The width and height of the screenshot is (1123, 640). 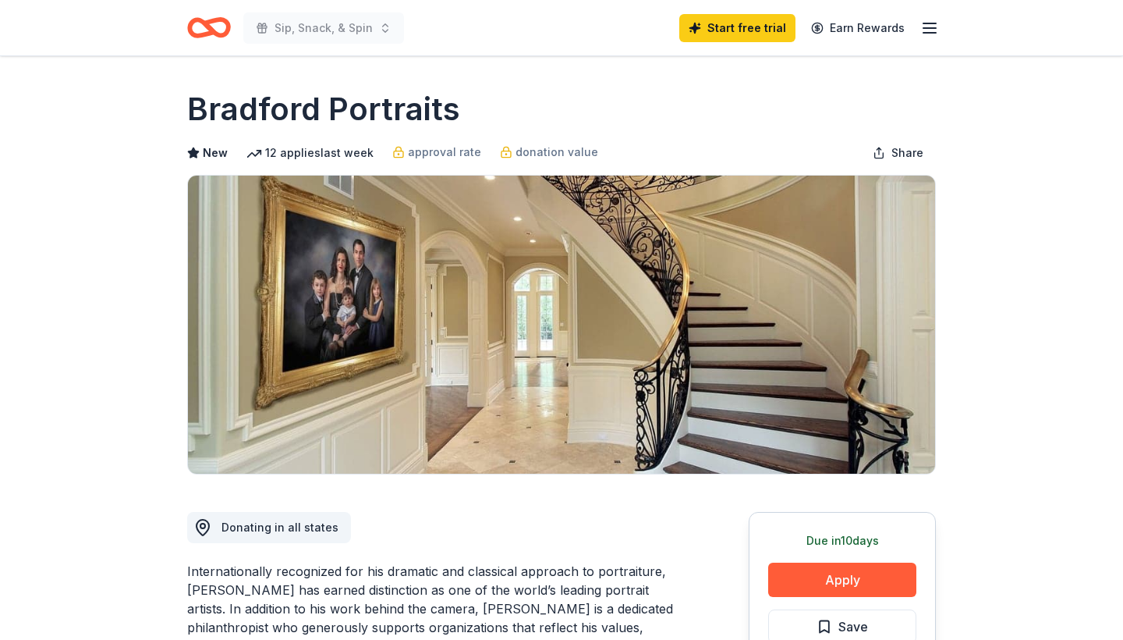 I want to click on span: Sip, Snack, & Spin, so click(x=324, y=28).